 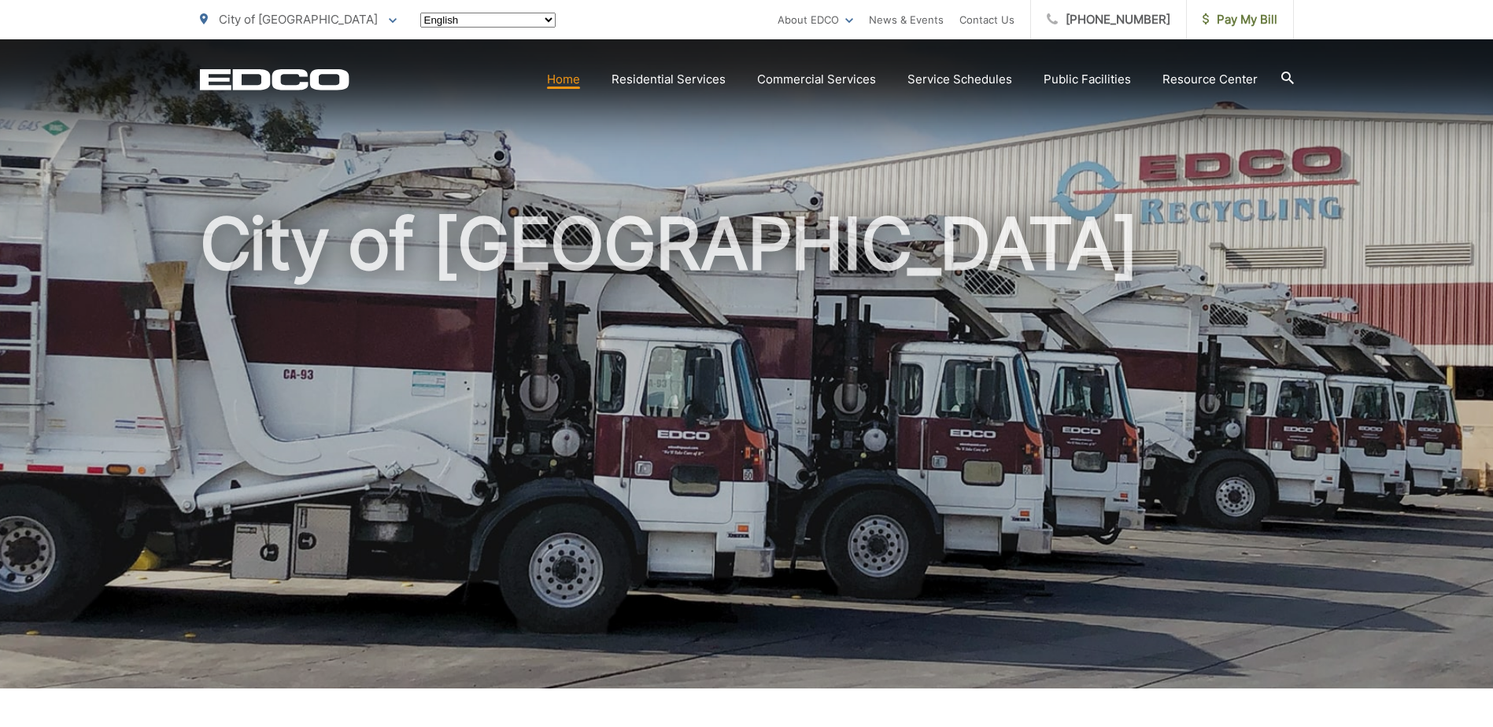 I want to click on a: Home, so click(x=564, y=79).